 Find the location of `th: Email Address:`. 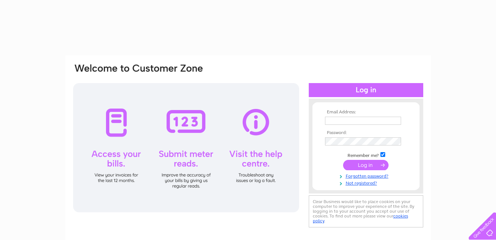

th: Email Address: is located at coordinates (366, 112).